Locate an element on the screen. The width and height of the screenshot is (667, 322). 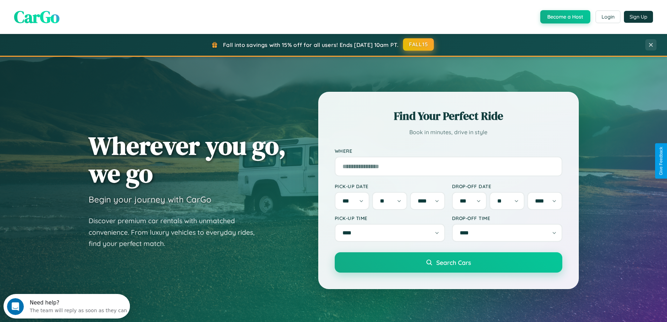
button: FALL15 is located at coordinates (419, 44).